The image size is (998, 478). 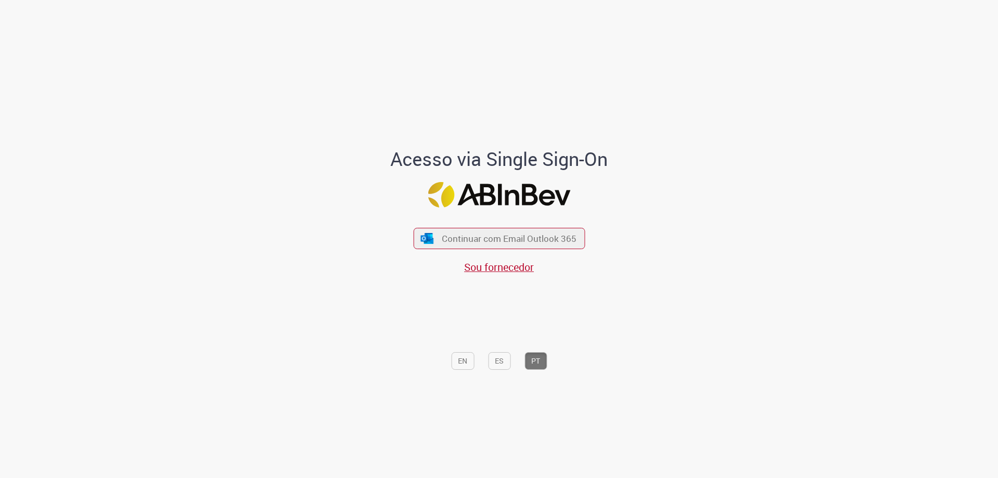 What do you see at coordinates (499, 361) in the screenshot?
I see `button: ES` at bounding box center [499, 361].